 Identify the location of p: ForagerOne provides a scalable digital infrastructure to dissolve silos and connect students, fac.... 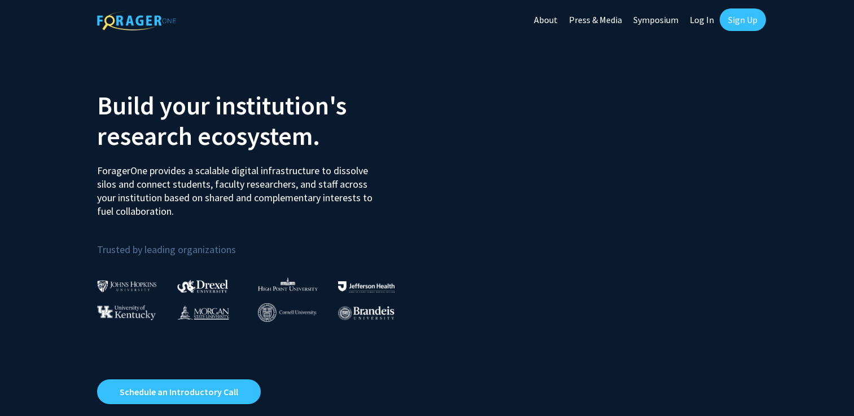
(239, 187).